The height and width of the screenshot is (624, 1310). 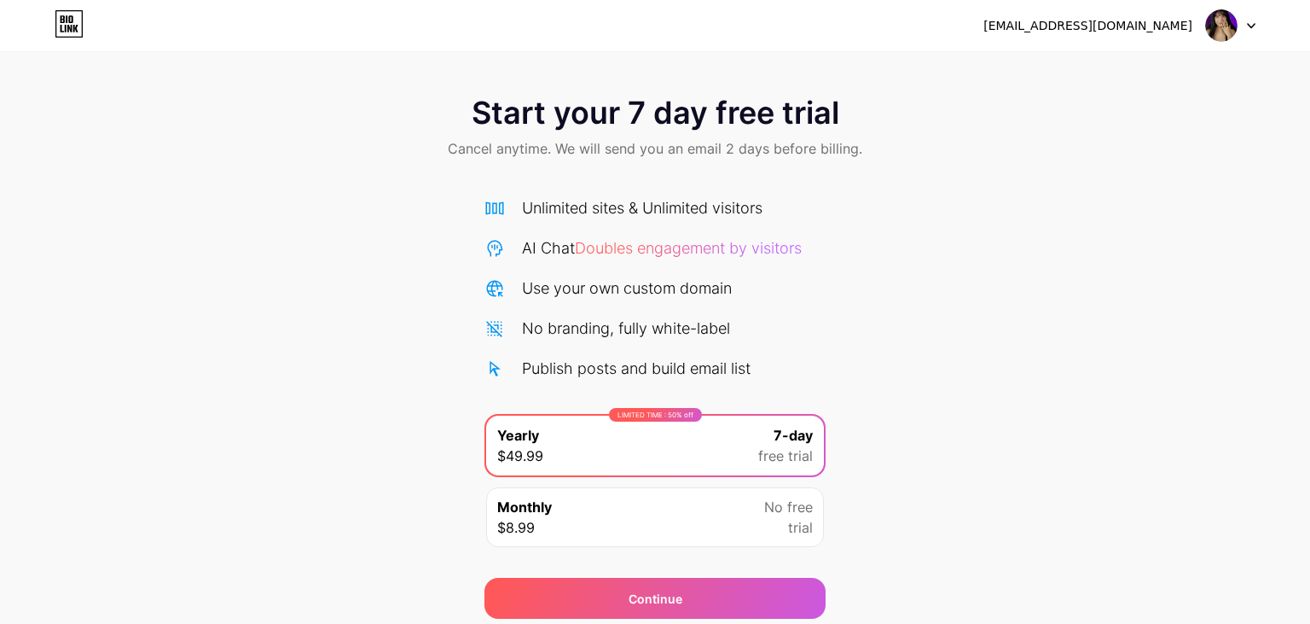 I want to click on span: 7-day, so click(x=793, y=435).